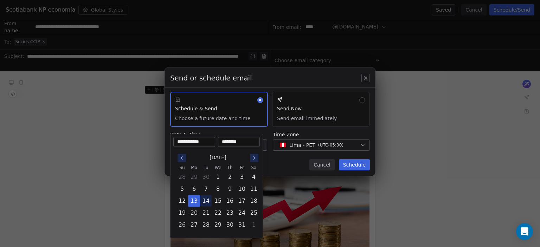 This screenshot has height=247, width=540. Describe the element at coordinates (194, 225) in the screenshot. I see `button: Monday, October 27th, 2025` at that location.